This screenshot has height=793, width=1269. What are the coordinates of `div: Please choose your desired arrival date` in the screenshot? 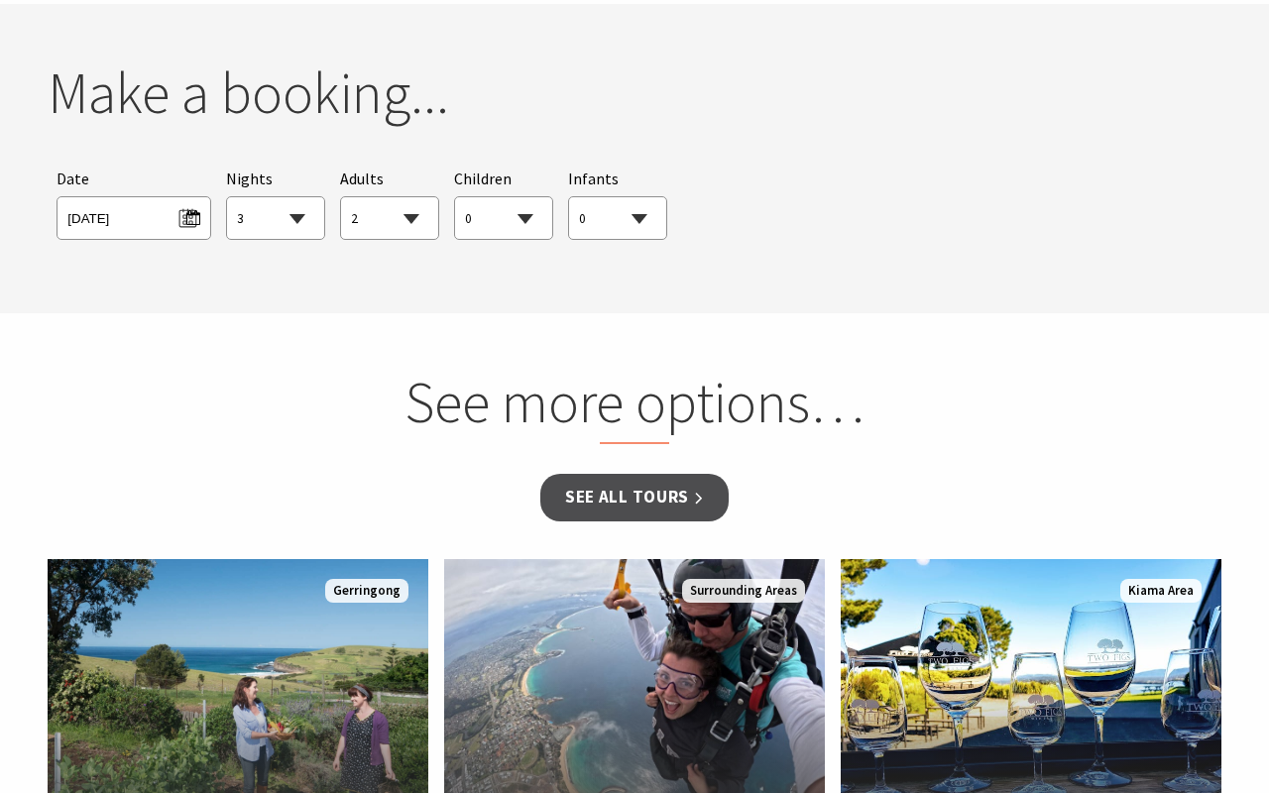 It's located at (133, 203).